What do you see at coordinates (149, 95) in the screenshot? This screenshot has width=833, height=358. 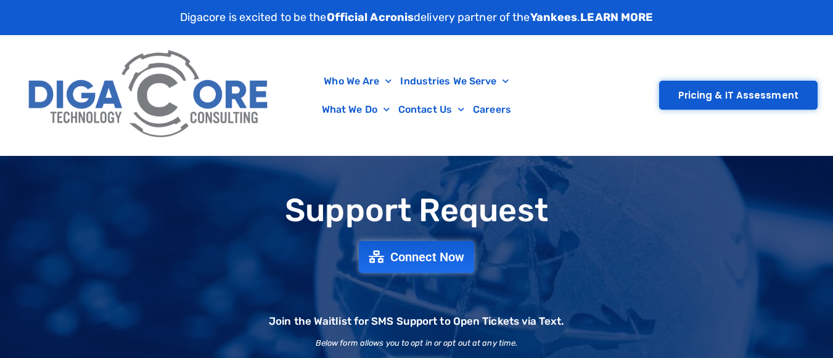 I see `img: Digacore Logo` at bounding box center [149, 95].